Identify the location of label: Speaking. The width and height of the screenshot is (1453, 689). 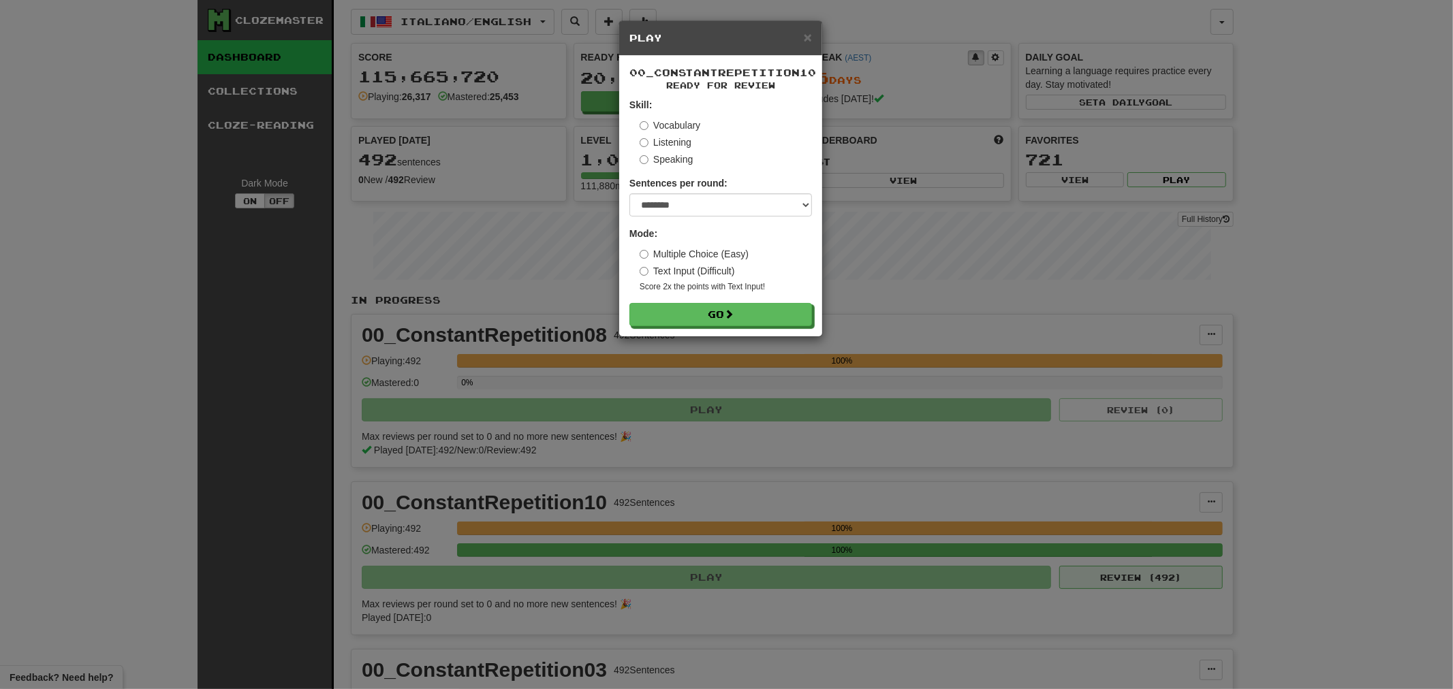
(666, 159).